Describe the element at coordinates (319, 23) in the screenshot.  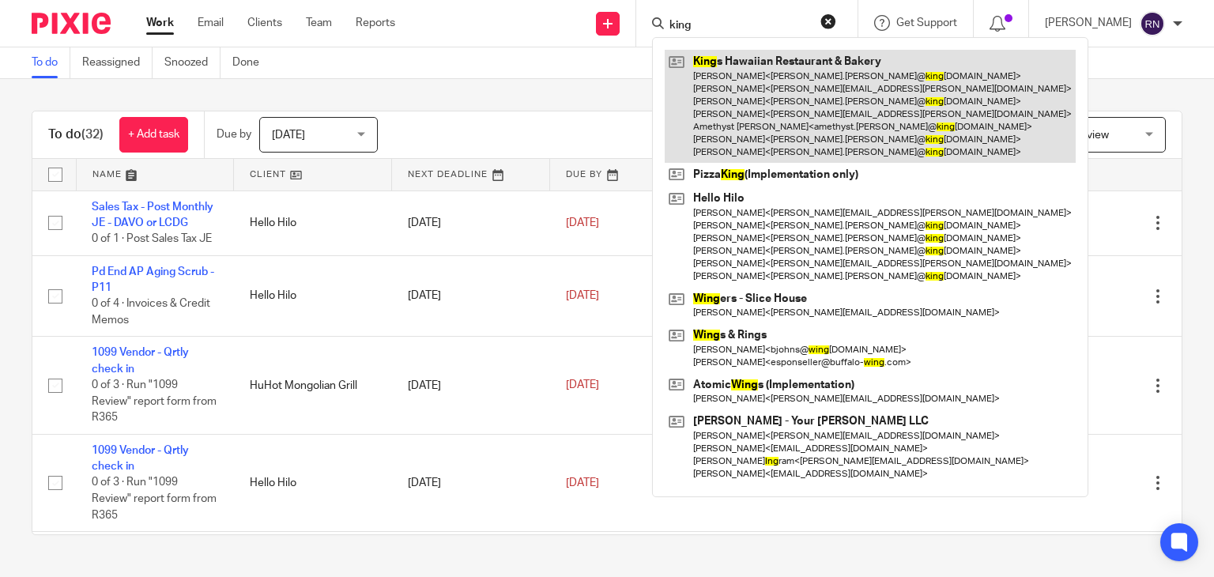
I see `a: Team` at that location.